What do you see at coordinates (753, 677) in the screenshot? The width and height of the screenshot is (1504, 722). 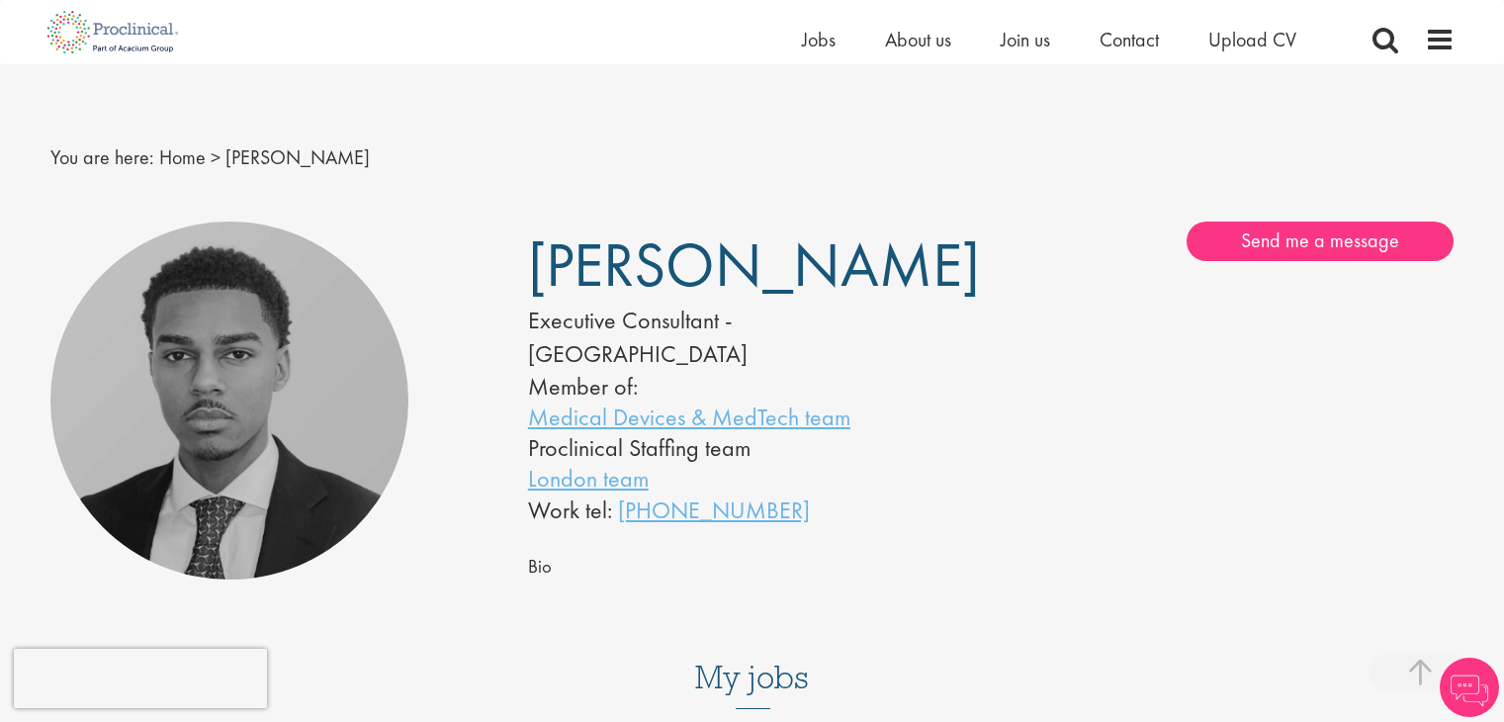 I see `h3: My jobs` at bounding box center [753, 677].